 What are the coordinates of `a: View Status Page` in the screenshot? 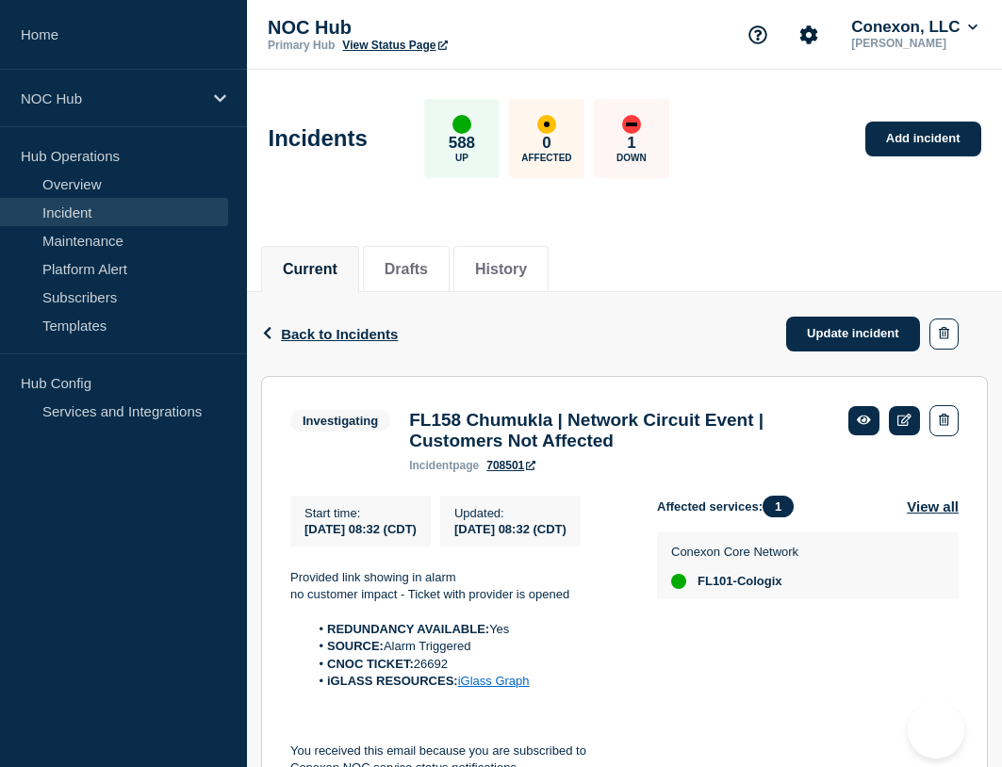 It's located at (394, 45).